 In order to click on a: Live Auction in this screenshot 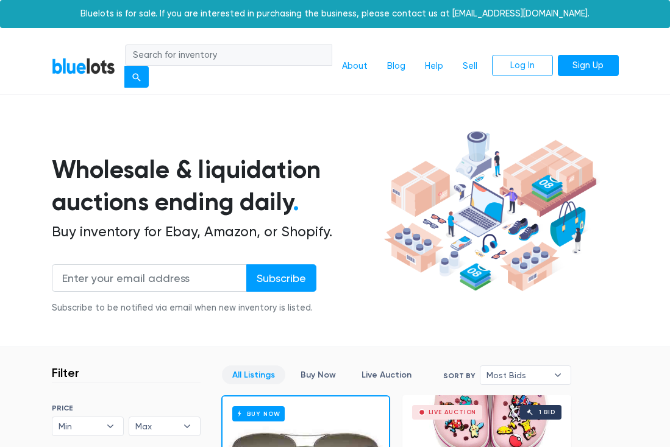, I will do `click(386, 375)`.